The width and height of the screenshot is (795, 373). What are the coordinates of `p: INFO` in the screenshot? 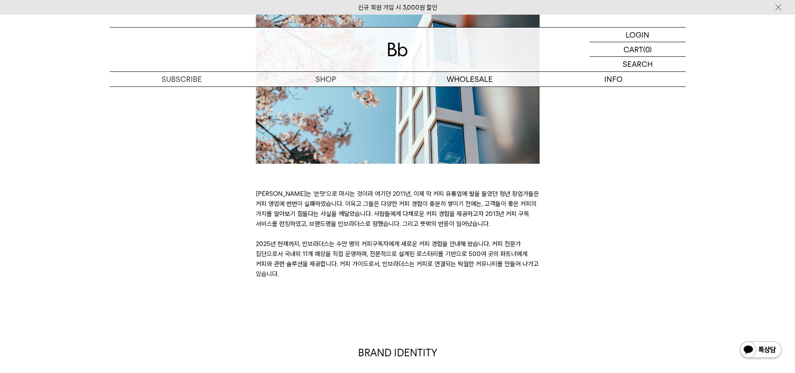 It's located at (614, 79).